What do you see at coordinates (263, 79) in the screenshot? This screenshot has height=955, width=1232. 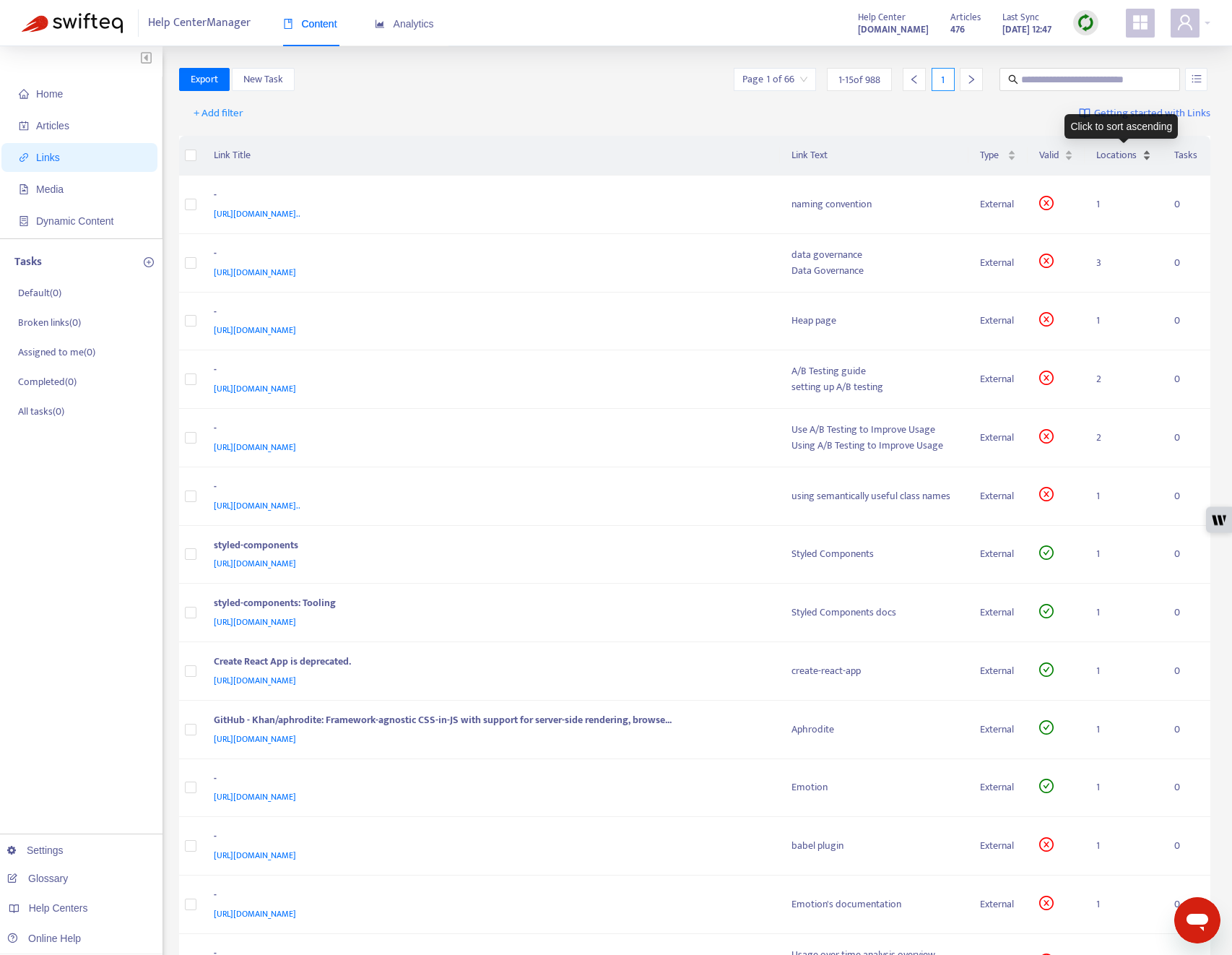 I see `button: New Task` at bounding box center [263, 79].